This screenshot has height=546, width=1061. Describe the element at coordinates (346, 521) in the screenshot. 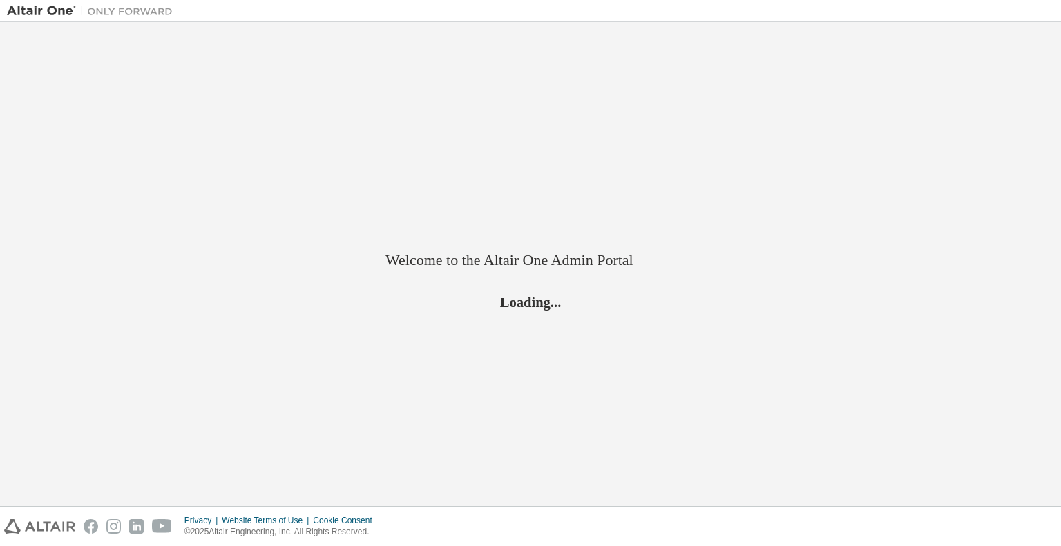

I see `div: Cookie Consent` at that location.